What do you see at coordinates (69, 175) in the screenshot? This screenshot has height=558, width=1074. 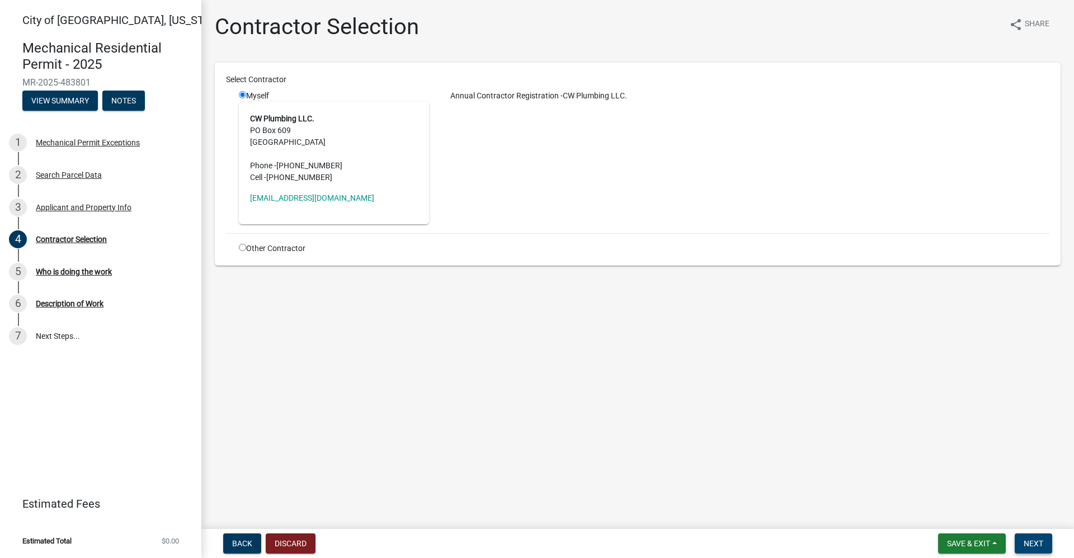 I see `div: Search Parcel Data` at bounding box center [69, 175].